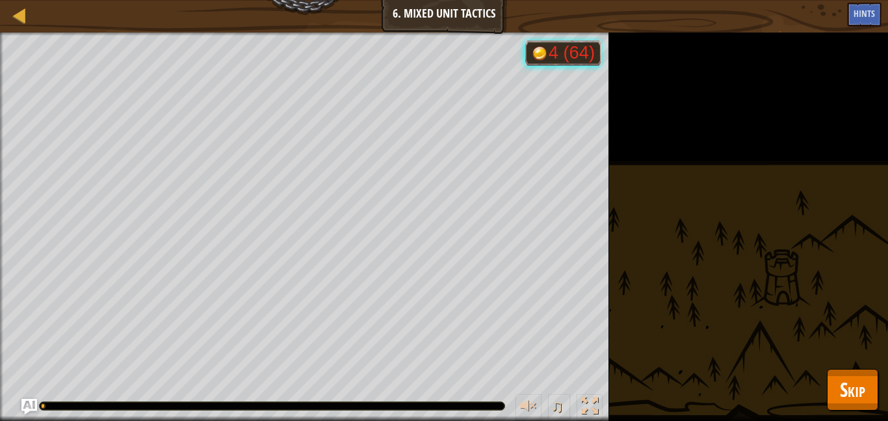 The image size is (888, 421). Describe the element at coordinates (852, 389) in the screenshot. I see `span: Skip` at that location.